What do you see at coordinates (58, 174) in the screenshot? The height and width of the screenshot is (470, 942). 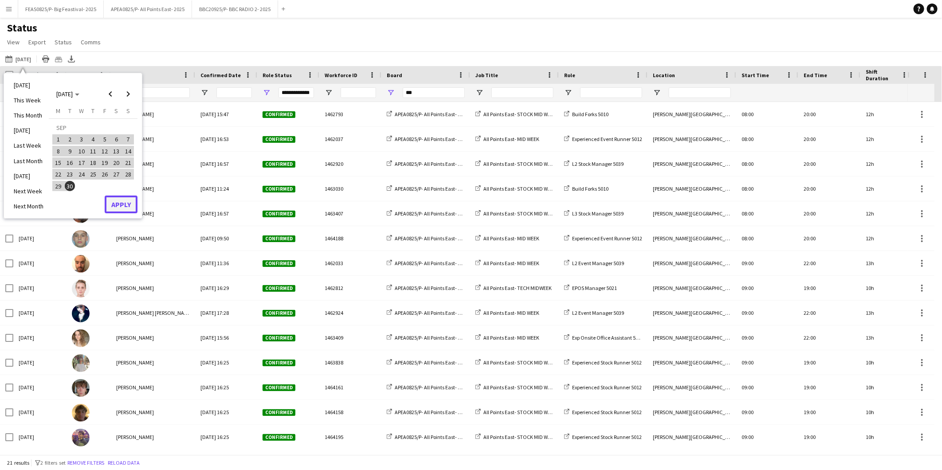 I see `button: 22-09-2025` at bounding box center [58, 174].